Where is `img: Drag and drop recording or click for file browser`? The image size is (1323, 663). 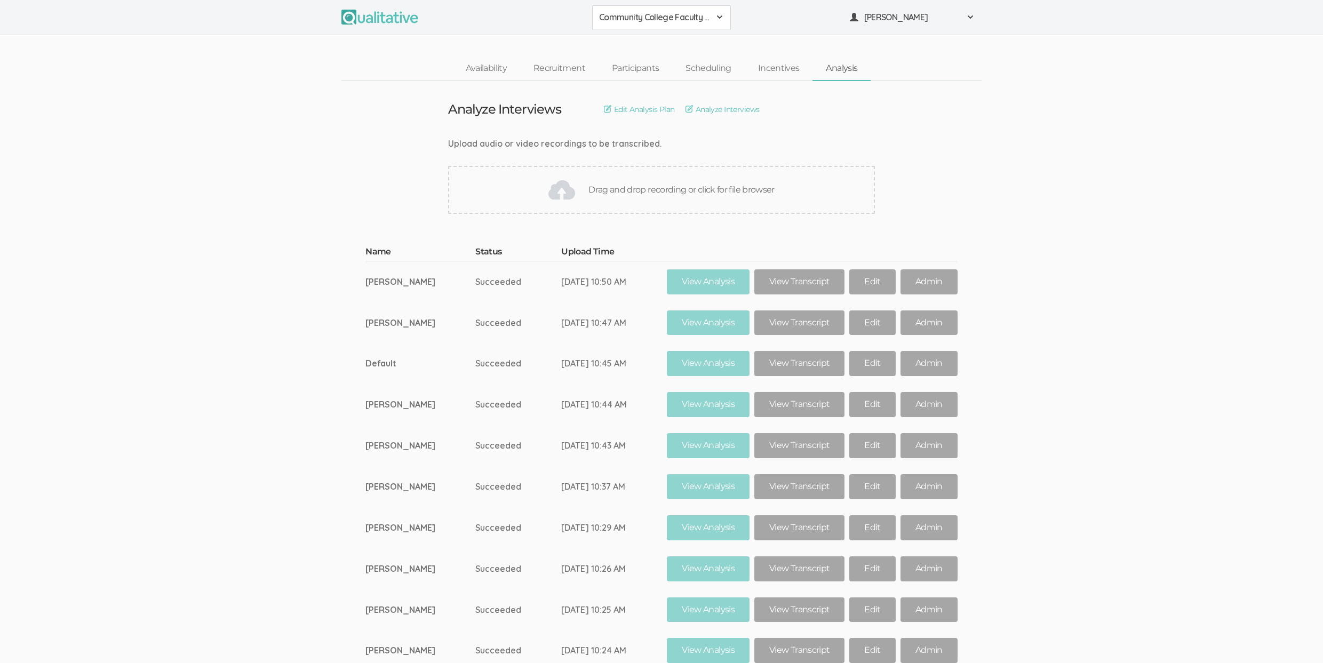
img: Drag and drop recording or click for file browser is located at coordinates (562, 190).